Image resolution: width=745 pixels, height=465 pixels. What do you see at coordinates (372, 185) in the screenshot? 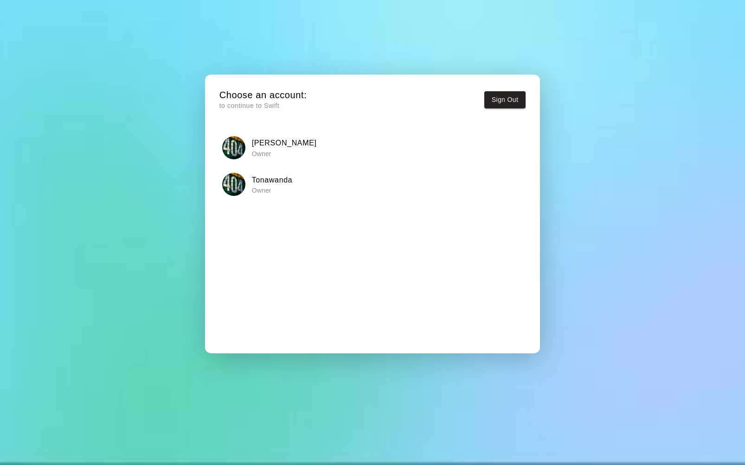
I see `button: TonawandaTonawanda Owner` at bounding box center [372, 185].